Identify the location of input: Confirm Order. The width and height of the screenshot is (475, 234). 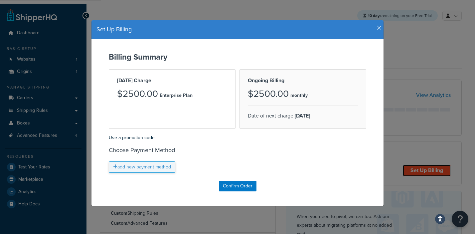
(237, 186).